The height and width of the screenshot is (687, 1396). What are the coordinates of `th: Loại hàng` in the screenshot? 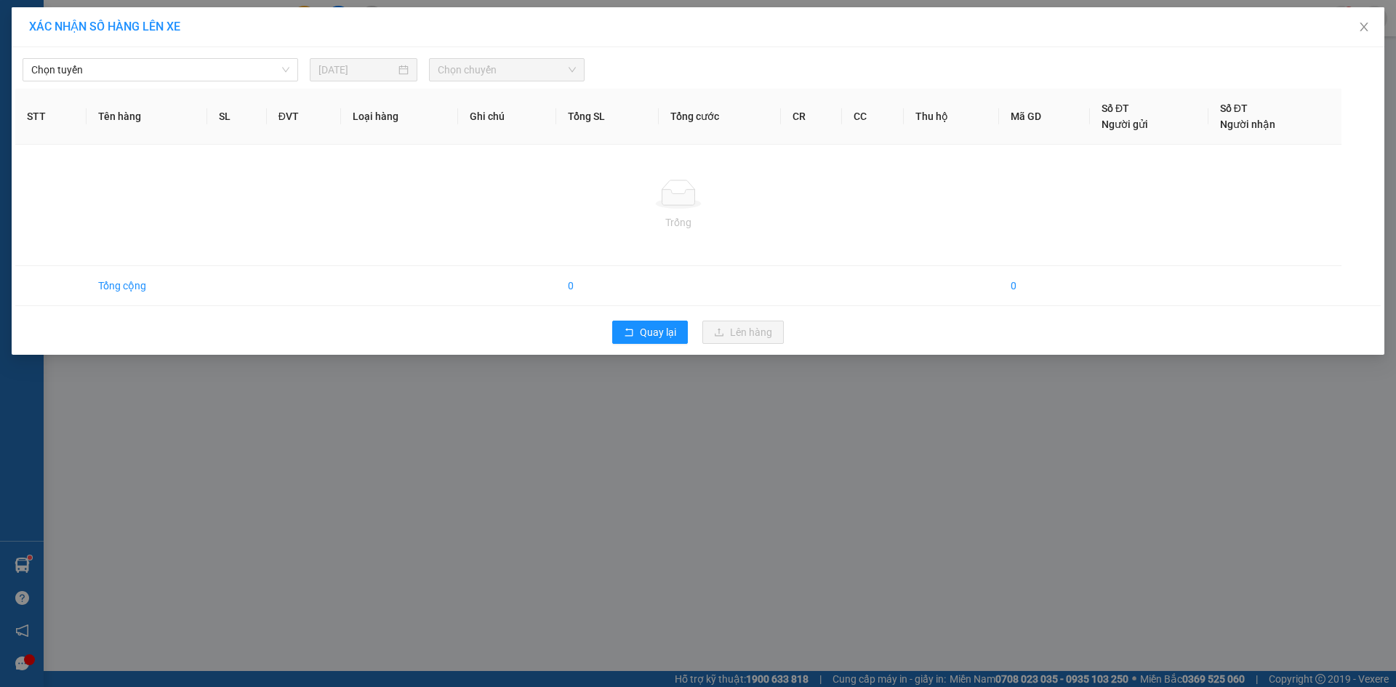 It's located at (399, 116).